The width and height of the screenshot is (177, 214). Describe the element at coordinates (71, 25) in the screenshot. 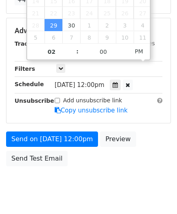

I see `span: September 30, 2025` at that location.